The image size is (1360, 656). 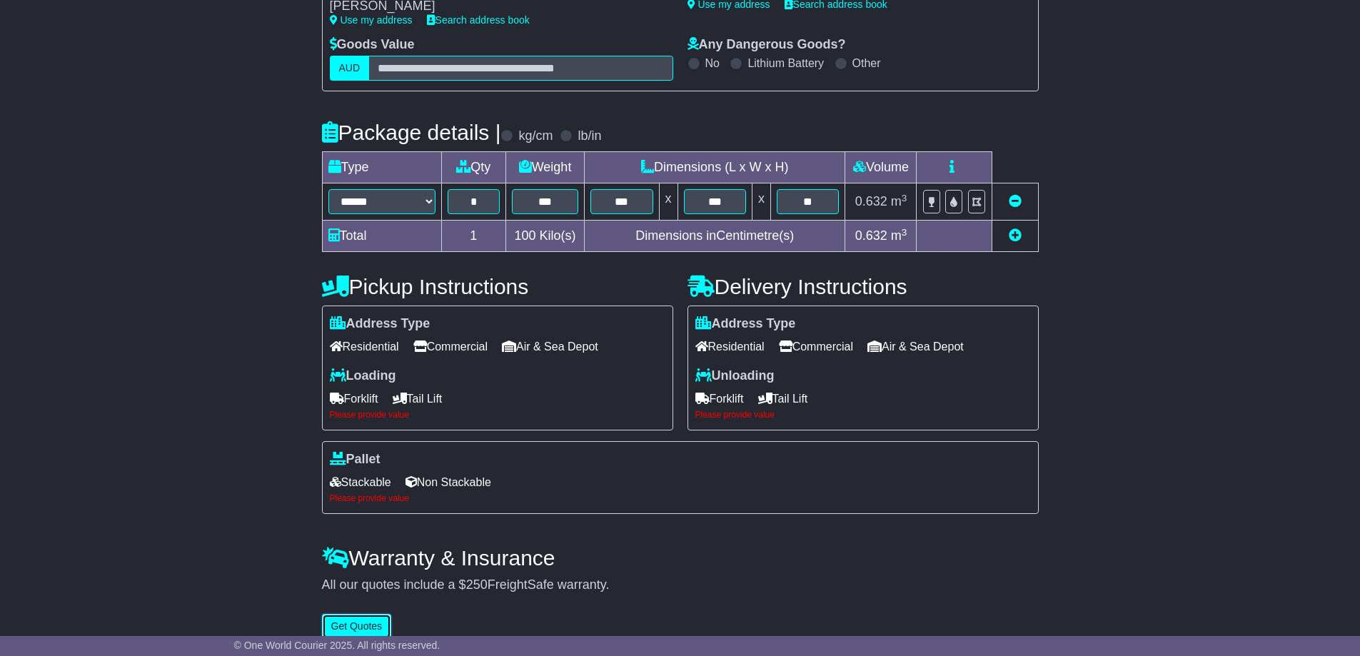 What do you see at coordinates (497, 286) in the screenshot?
I see `h4: Pickup Instructions` at bounding box center [497, 286].